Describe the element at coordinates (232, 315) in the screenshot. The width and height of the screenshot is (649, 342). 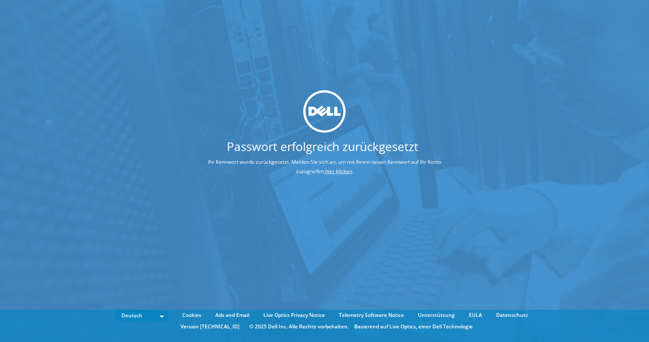
I see `a: Ads and Email` at that location.